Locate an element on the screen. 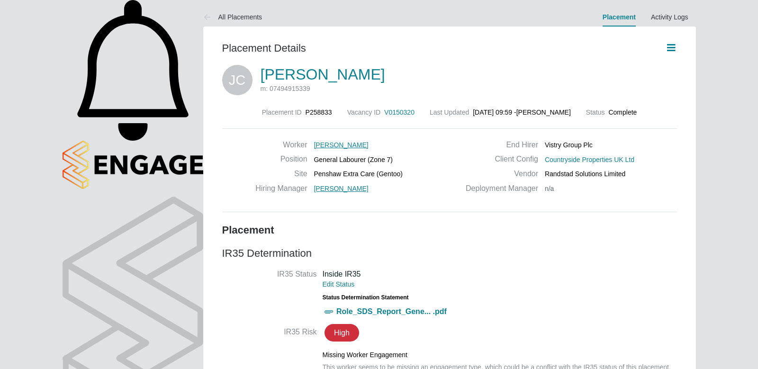 The height and width of the screenshot is (369, 758). span: V0150320 is located at coordinates (399, 112).